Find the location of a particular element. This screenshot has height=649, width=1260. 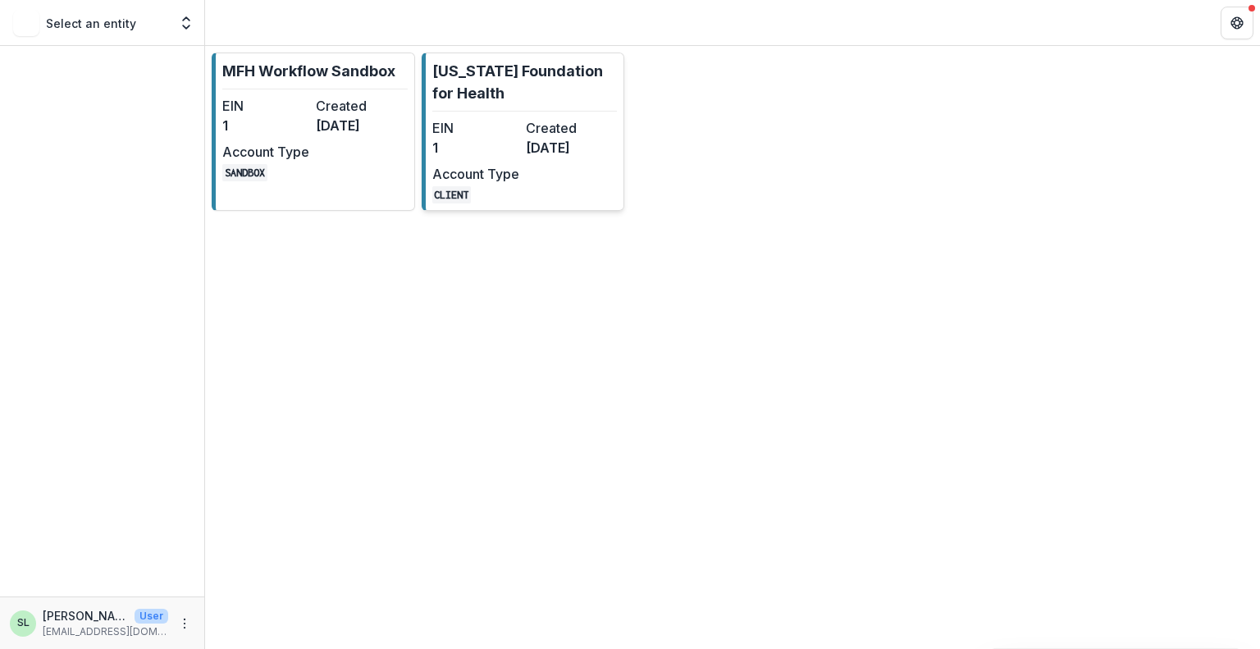

img: Select an entity is located at coordinates (26, 23).